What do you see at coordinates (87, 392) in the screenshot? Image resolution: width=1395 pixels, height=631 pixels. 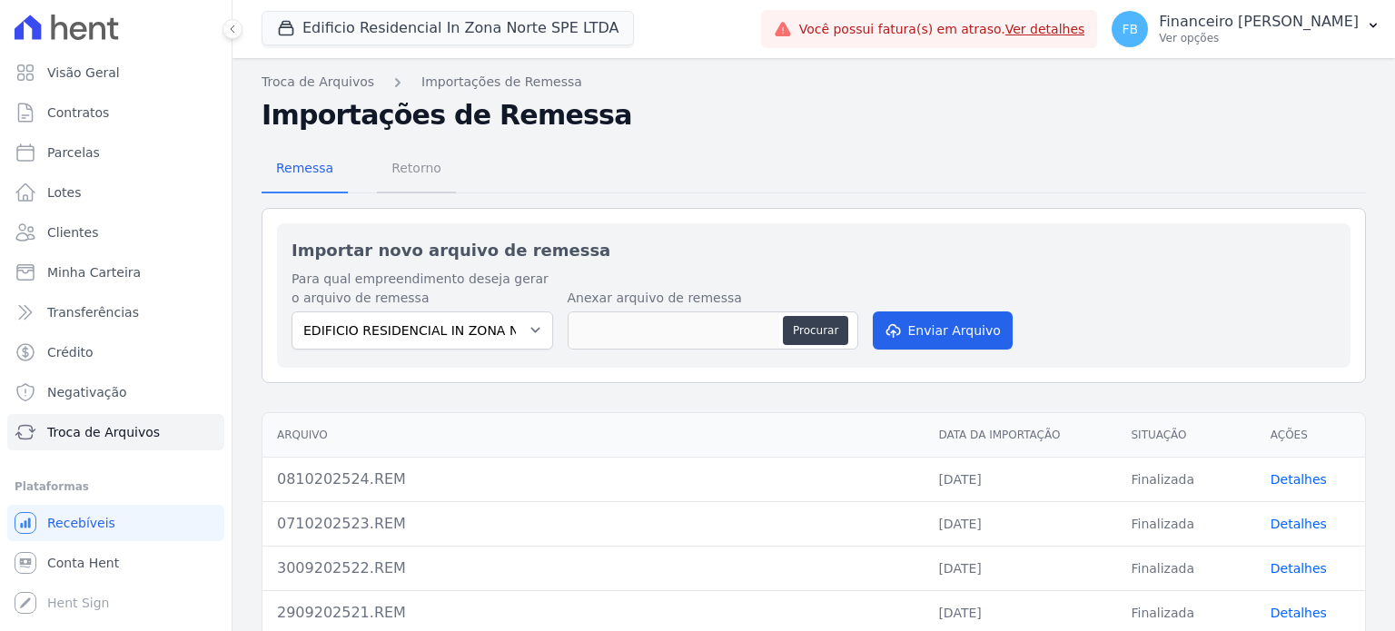 I see `span: Negativação` at bounding box center [87, 392].